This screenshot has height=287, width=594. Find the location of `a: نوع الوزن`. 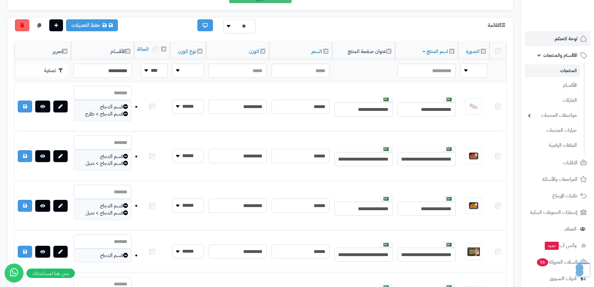

a: نوع الوزن is located at coordinates (187, 51).